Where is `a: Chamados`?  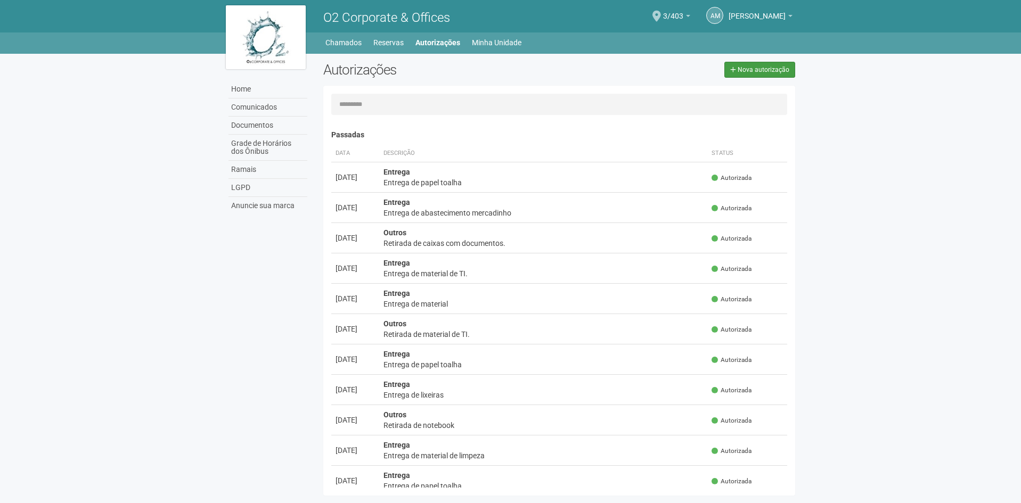 a: Chamados is located at coordinates (343, 43).